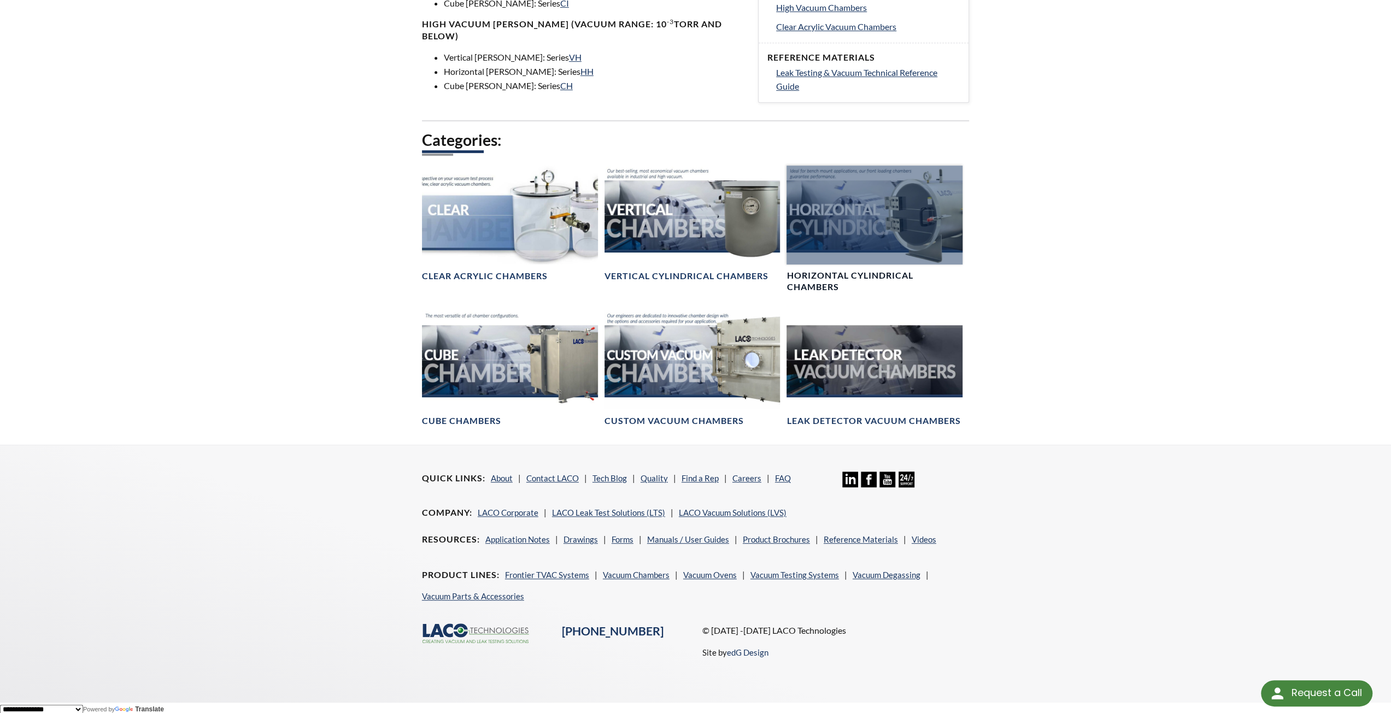 The image size is (1391, 713). What do you see at coordinates (473, 596) in the screenshot?
I see `a: Vacuum Parts & Accessories` at bounding box center [473, 596].